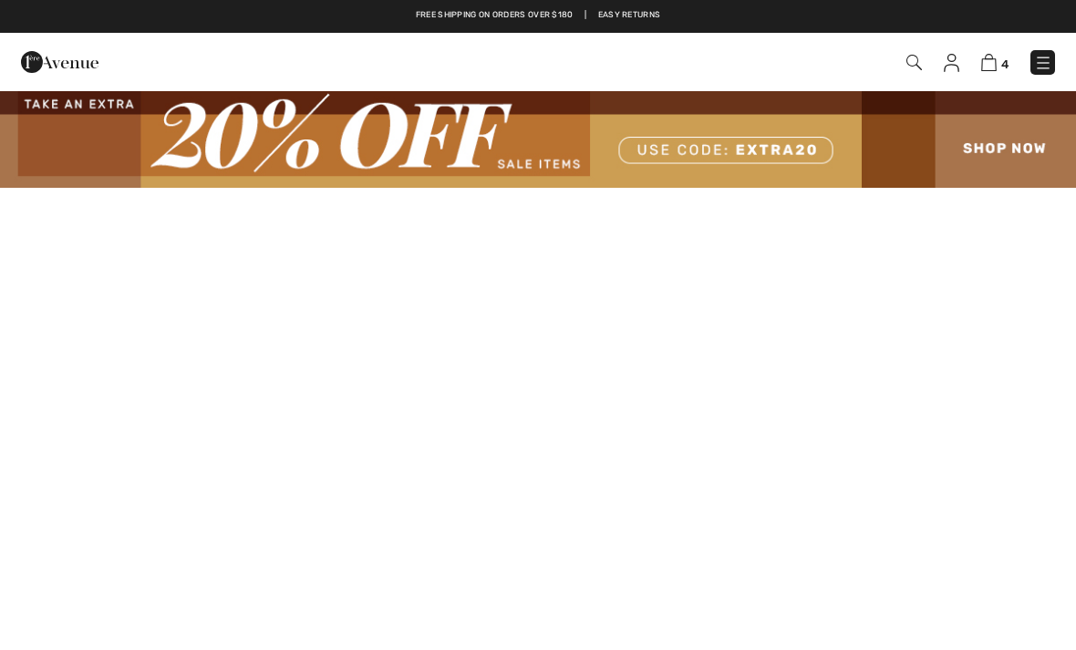 Image resolution: width=1076 pixels, height=650 pixels. What do you see at coordinates (629, 15) in the screenshot?
I see `a: Easy Returns` at bounding box center [629, 15].